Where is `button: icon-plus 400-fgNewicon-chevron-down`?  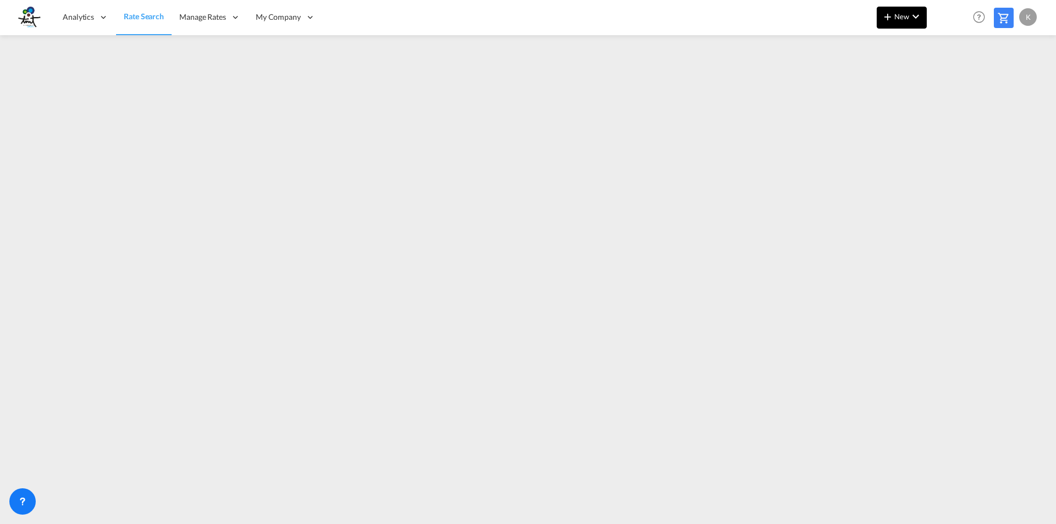
button: icon-plus 400-fgNewicon-chevron-down is located at coordinates (901, 18).